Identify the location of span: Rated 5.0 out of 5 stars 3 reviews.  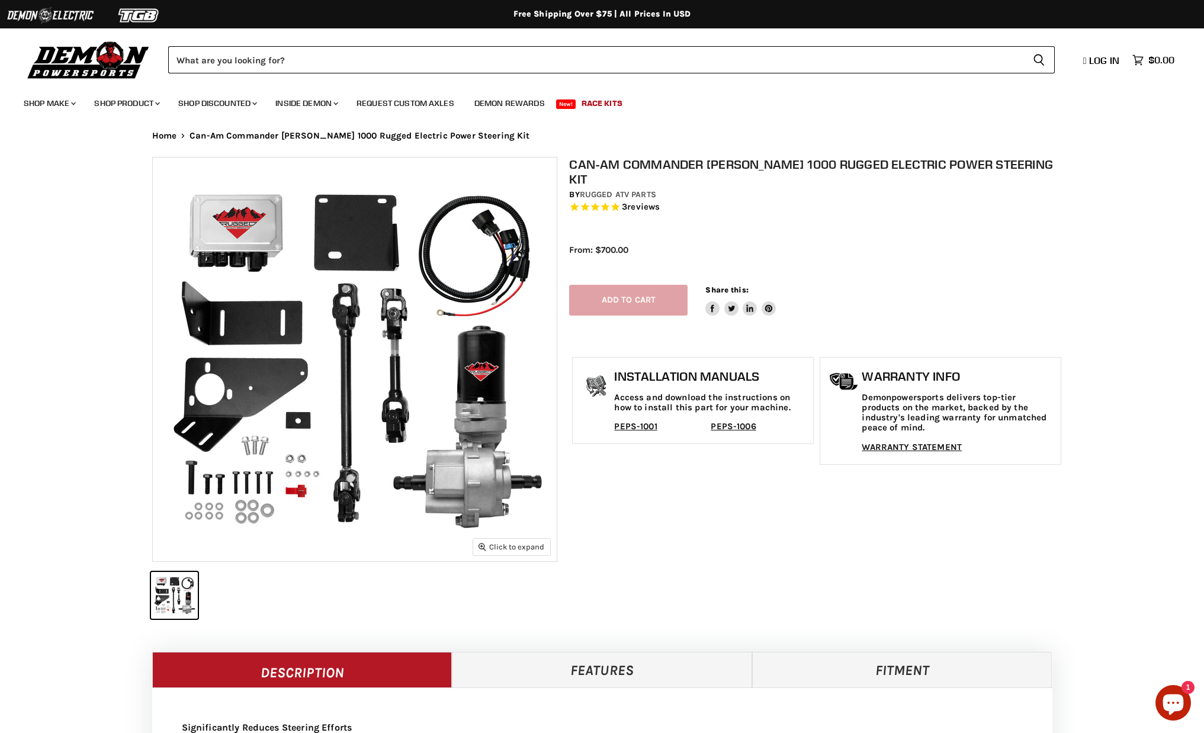
(816, 207).